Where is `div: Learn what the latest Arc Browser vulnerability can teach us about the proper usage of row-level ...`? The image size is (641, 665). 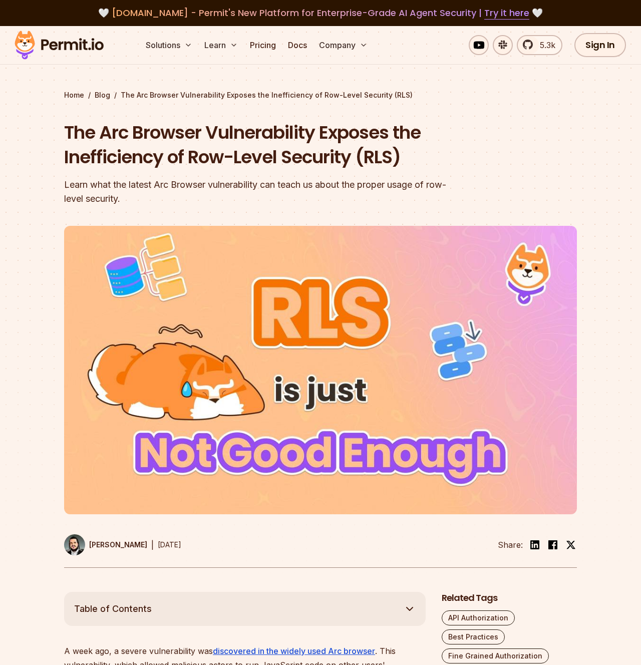
div: Learn what the latest Arc Browser vulnerability can teach us about the proper usage of row-level ... is located at coordinates (256, 192).